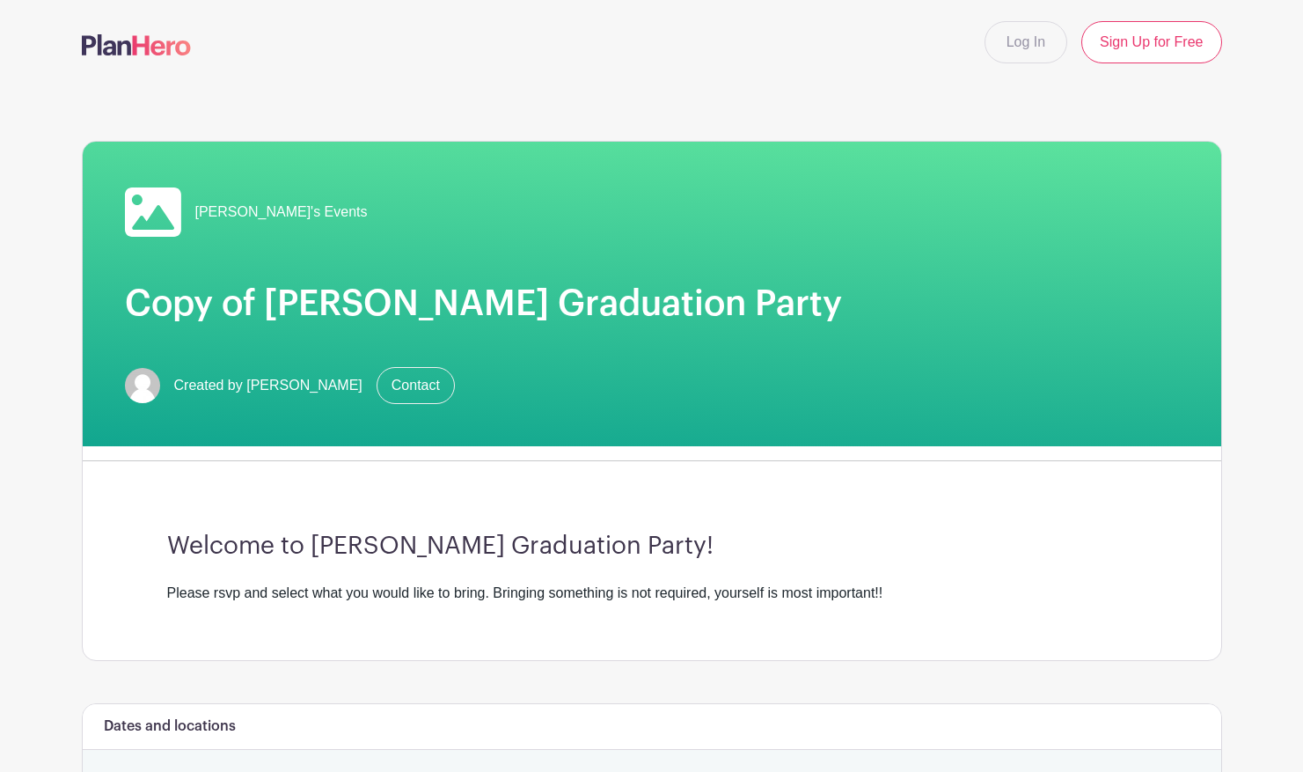 Image resolution: width=1303 pixels, height=772 pixels. Describe the element at coordinates (1026, 42) in the screenshot. I see `a: Log In` at that location.